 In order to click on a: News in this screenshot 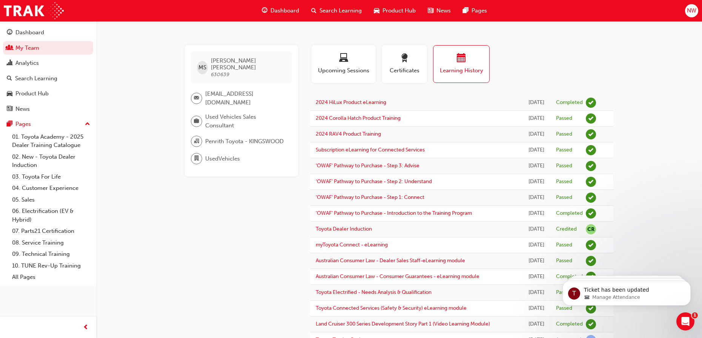, I will do `click(48, 109)`.